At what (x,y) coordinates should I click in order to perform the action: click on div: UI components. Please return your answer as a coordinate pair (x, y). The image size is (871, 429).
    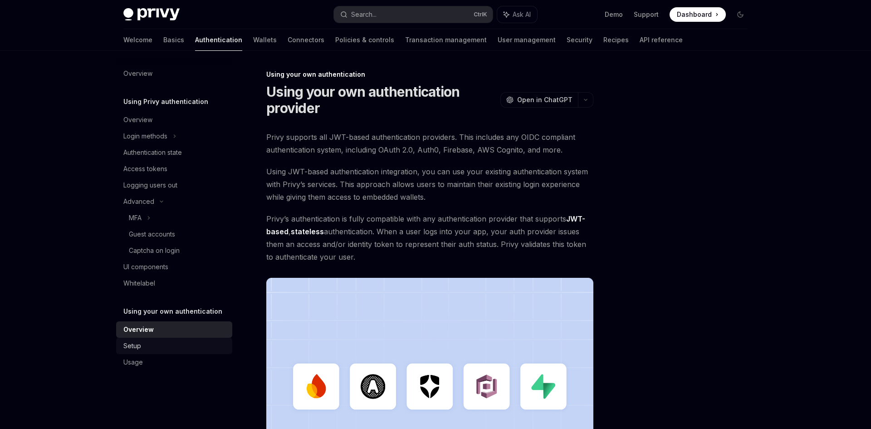
    Looking at the image, I should click on (146, 267).